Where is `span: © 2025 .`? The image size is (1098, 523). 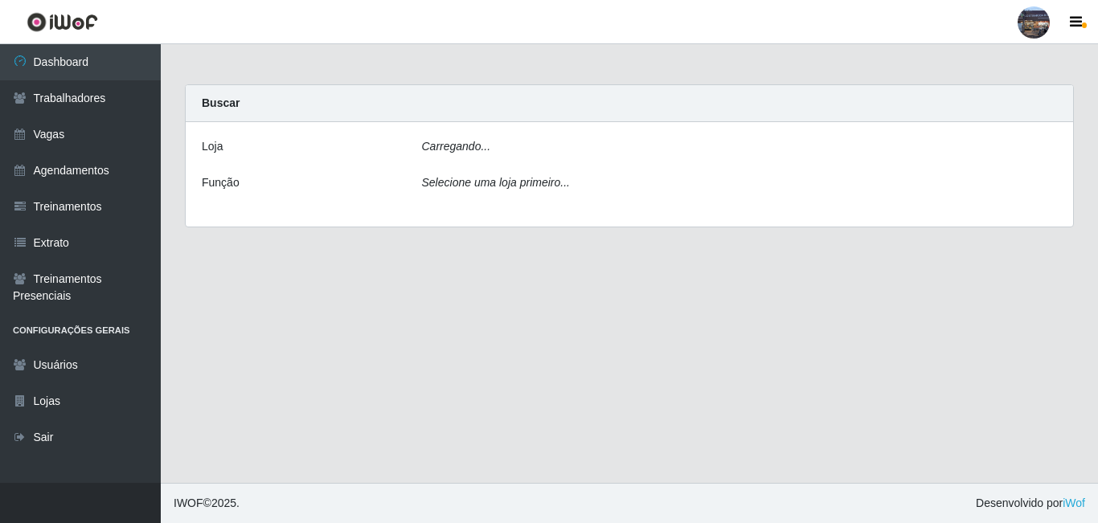 span: © 2025 . is located at coordinates (207, 503).